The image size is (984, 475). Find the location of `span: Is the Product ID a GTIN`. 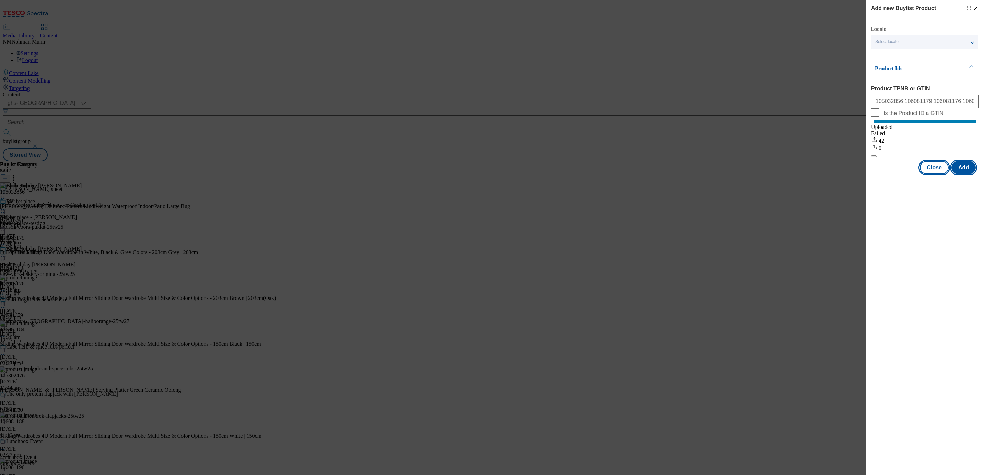

span: Is the Product ID a GTIN is located at coordinates (913, 114).